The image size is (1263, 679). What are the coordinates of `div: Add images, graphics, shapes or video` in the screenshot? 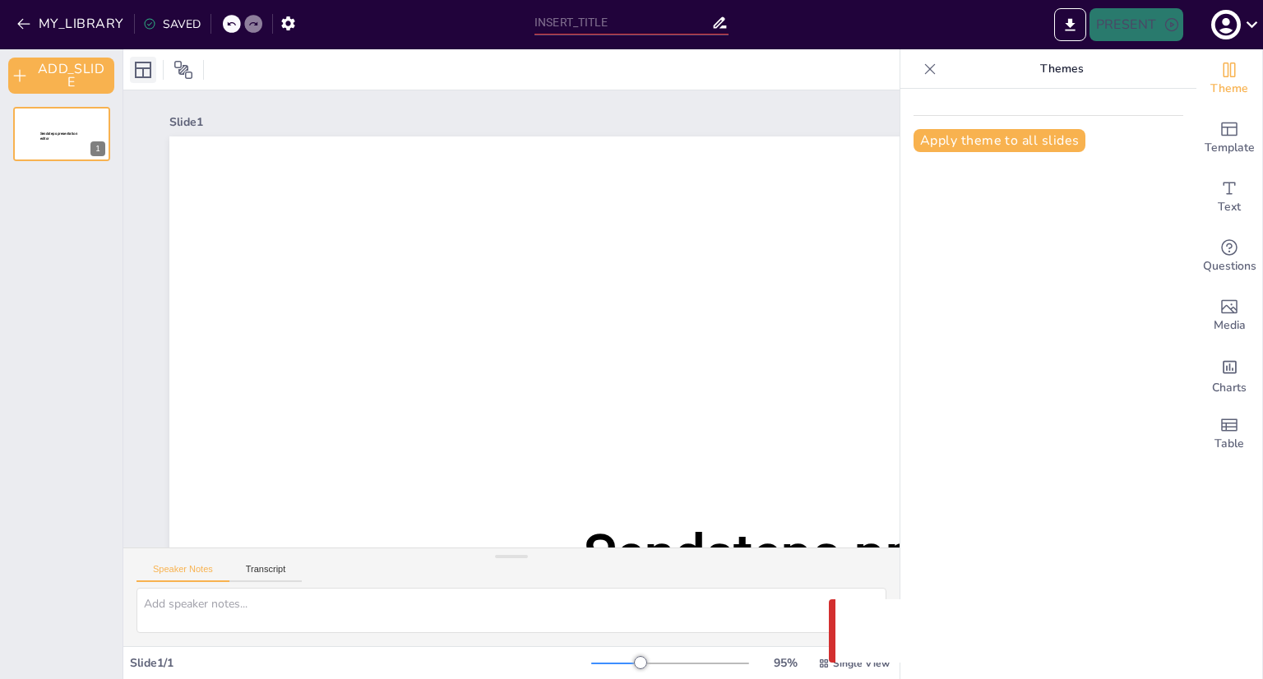 It's located at (1229, 316).